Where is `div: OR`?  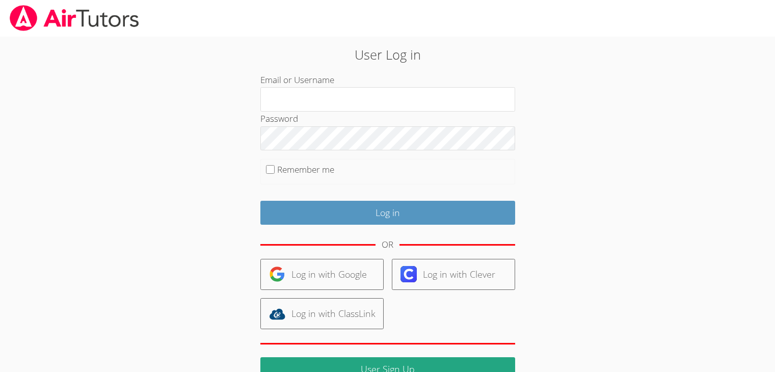 div: OR is located at coordinates (387, 244).